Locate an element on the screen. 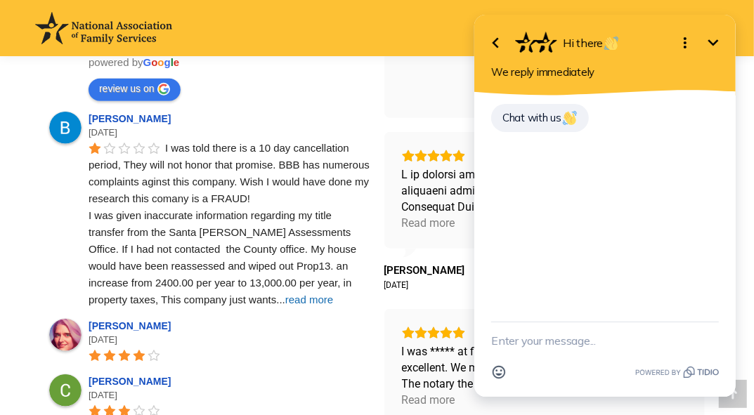  img: National Association of Family Services is located at coordinates (103, 28).